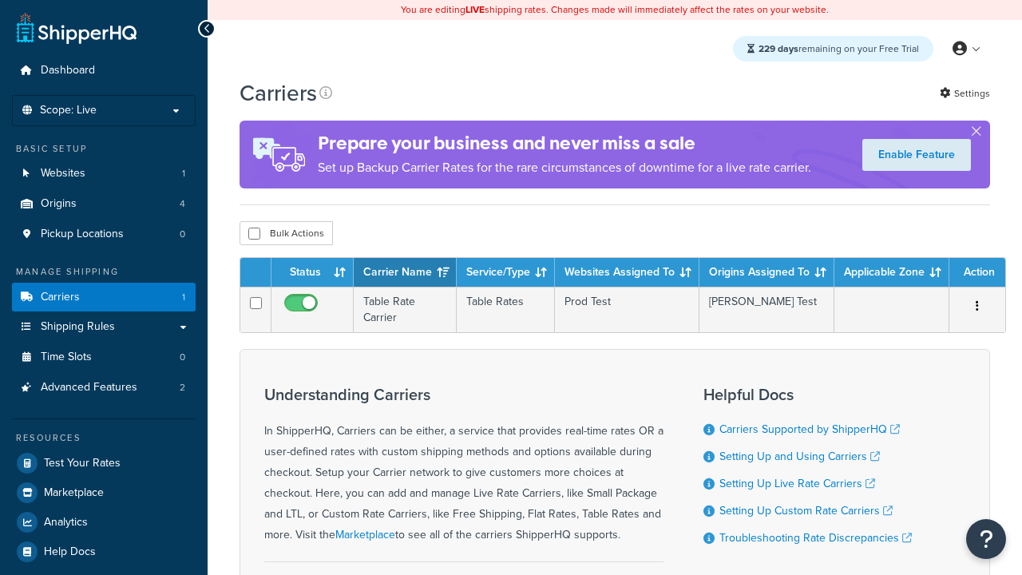 The image size is (1022, 575). Describe the element at coordinates (104, 387) in the screenshot. I see `li: Advanced Features` at that location.